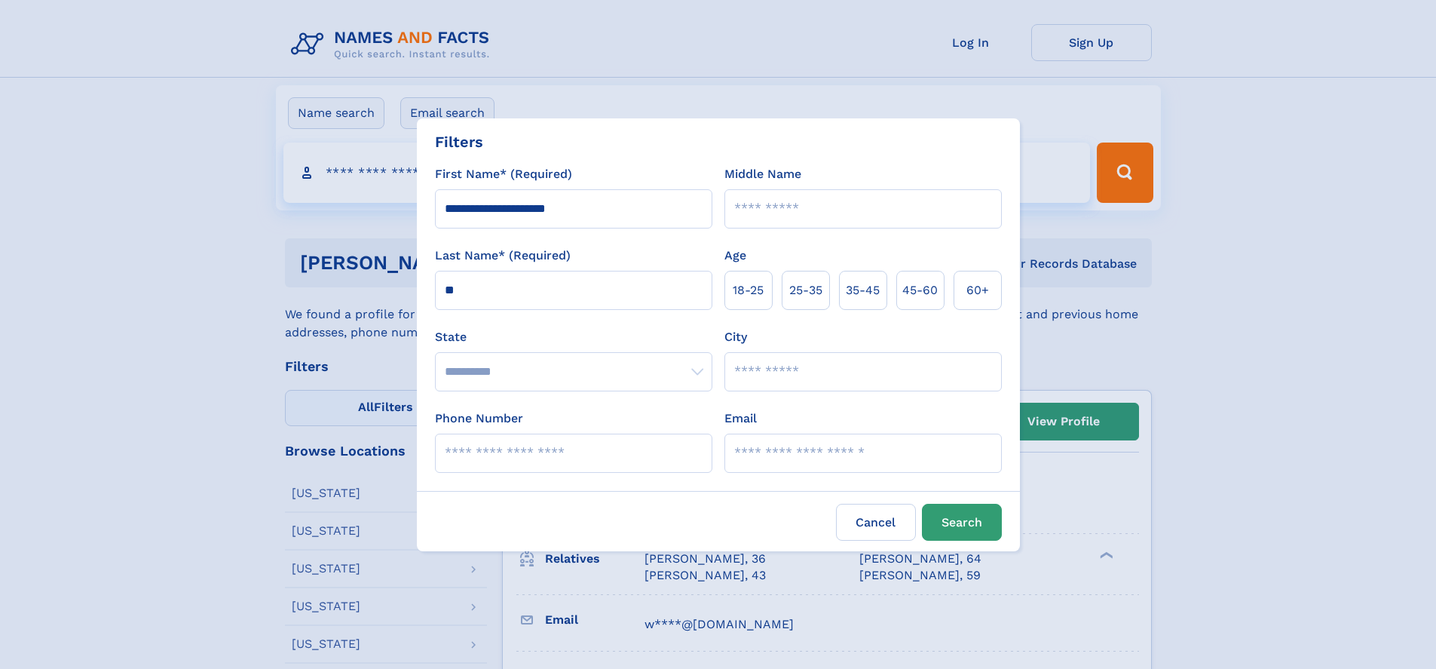  Describe the element at coordinates (748, 290) in the screenshot. I see `span: 18‑25` at that location.